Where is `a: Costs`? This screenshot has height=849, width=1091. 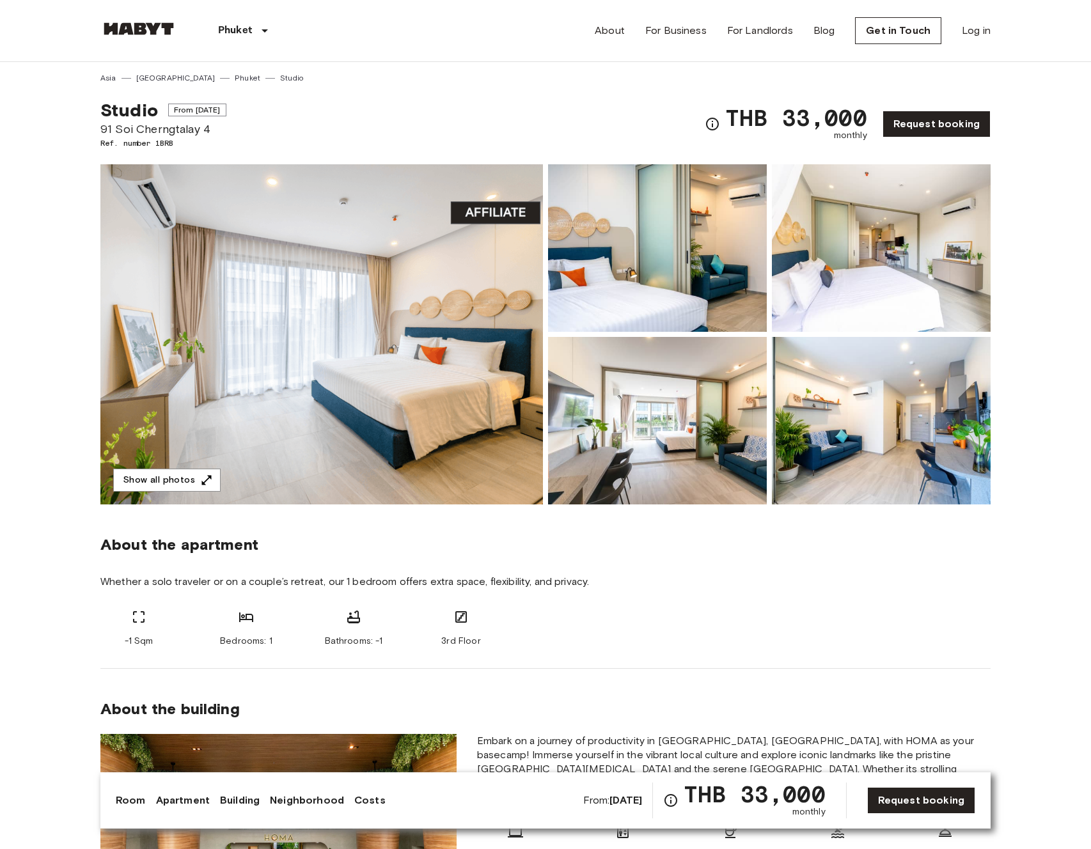
a: Costs is located at coordinates (370, 800).